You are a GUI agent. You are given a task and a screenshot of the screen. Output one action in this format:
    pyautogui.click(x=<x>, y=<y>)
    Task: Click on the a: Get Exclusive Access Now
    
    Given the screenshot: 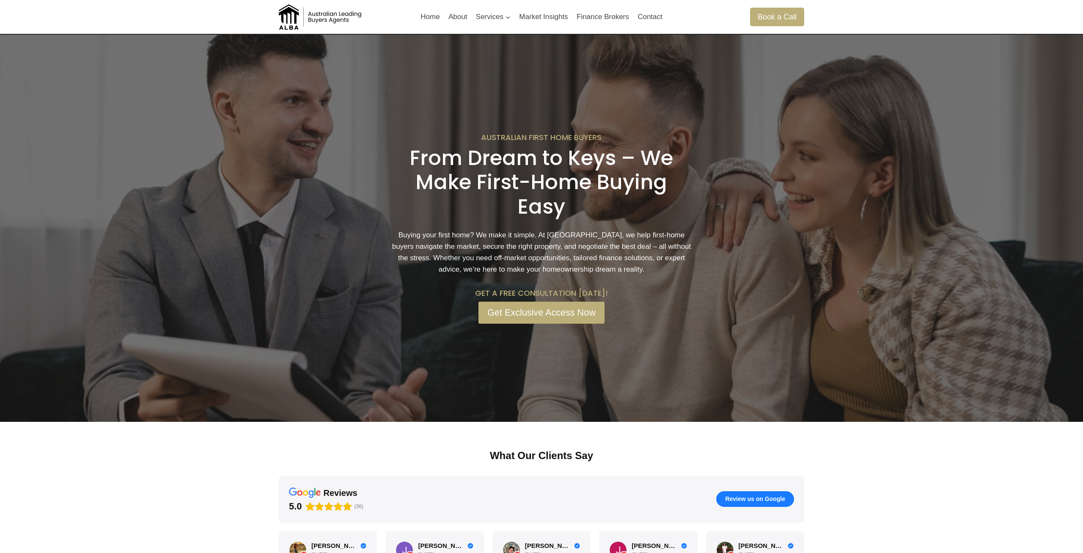 What is the action you would take?
    pyautogui.click(x=541, y=313)
    